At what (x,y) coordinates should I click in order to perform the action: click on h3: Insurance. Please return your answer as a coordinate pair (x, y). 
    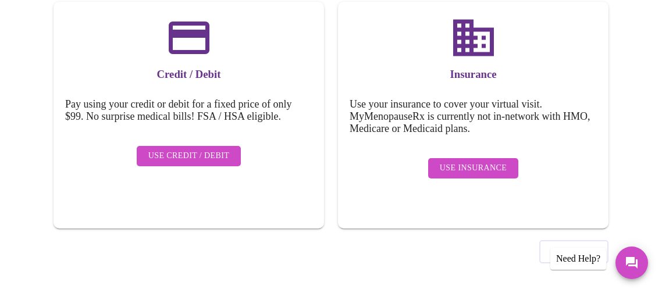
    Looking at the image, I should click on (473, 74).